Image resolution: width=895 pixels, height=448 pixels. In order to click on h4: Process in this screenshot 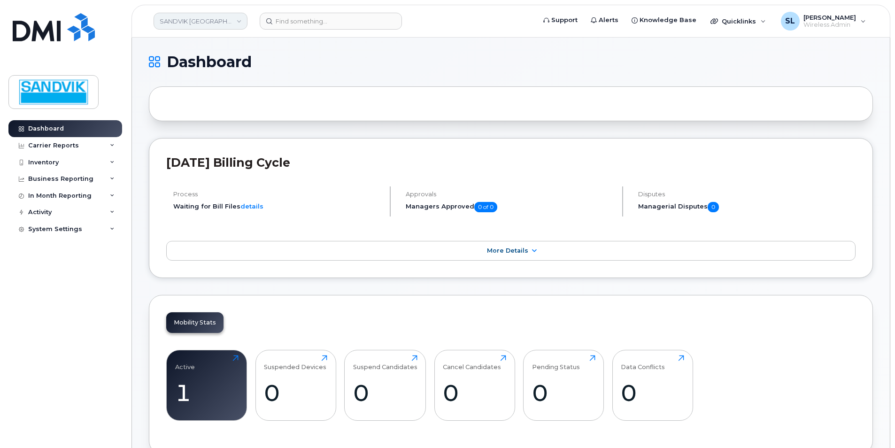, I will do `click(277, 194)`.